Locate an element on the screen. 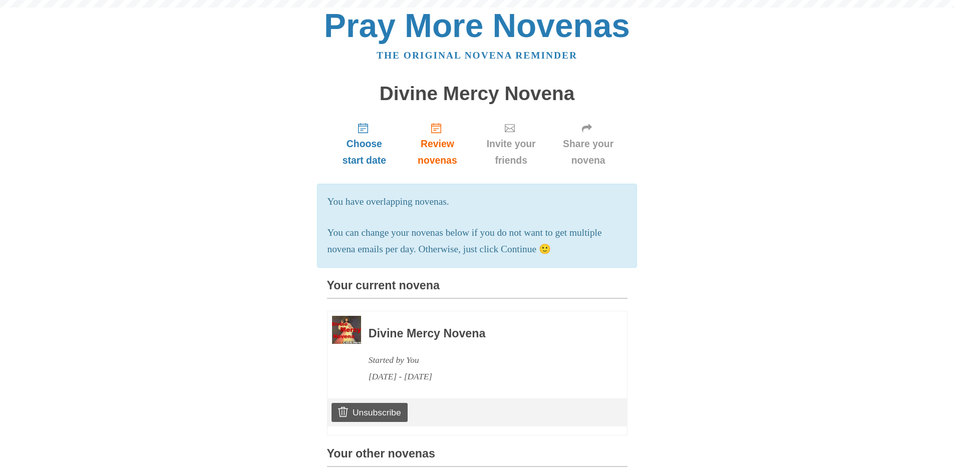  h3: Your current novena is located at coordinates (477, 289).